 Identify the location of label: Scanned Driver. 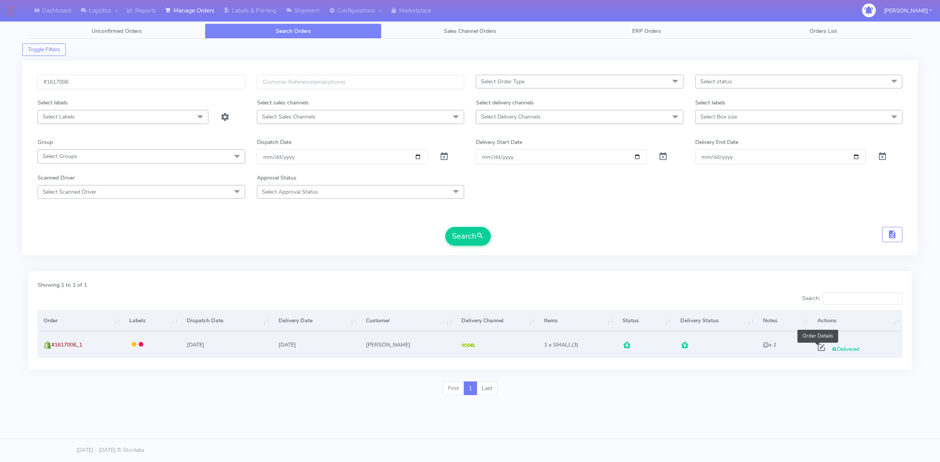
(56, 178).